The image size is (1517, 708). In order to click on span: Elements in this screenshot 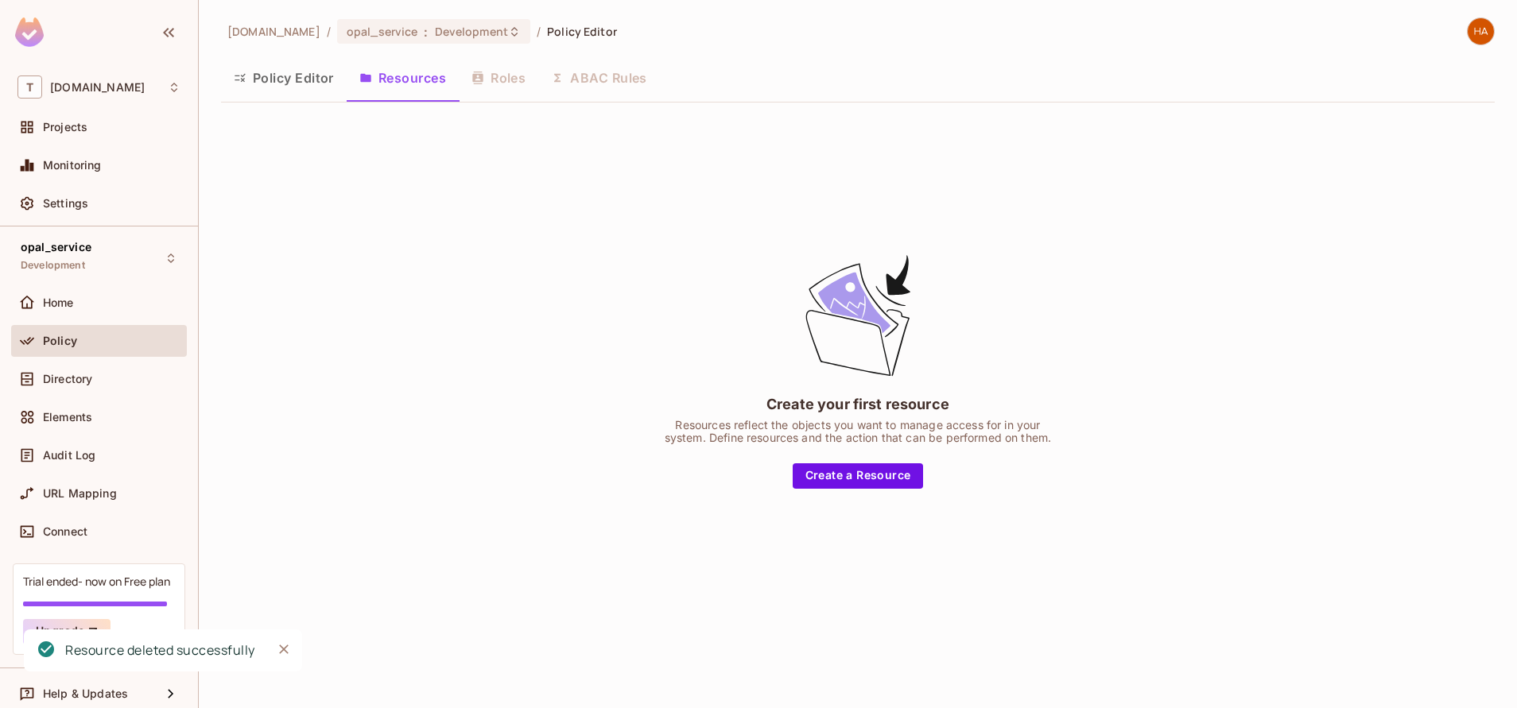, I will do `click(68, 417)`.